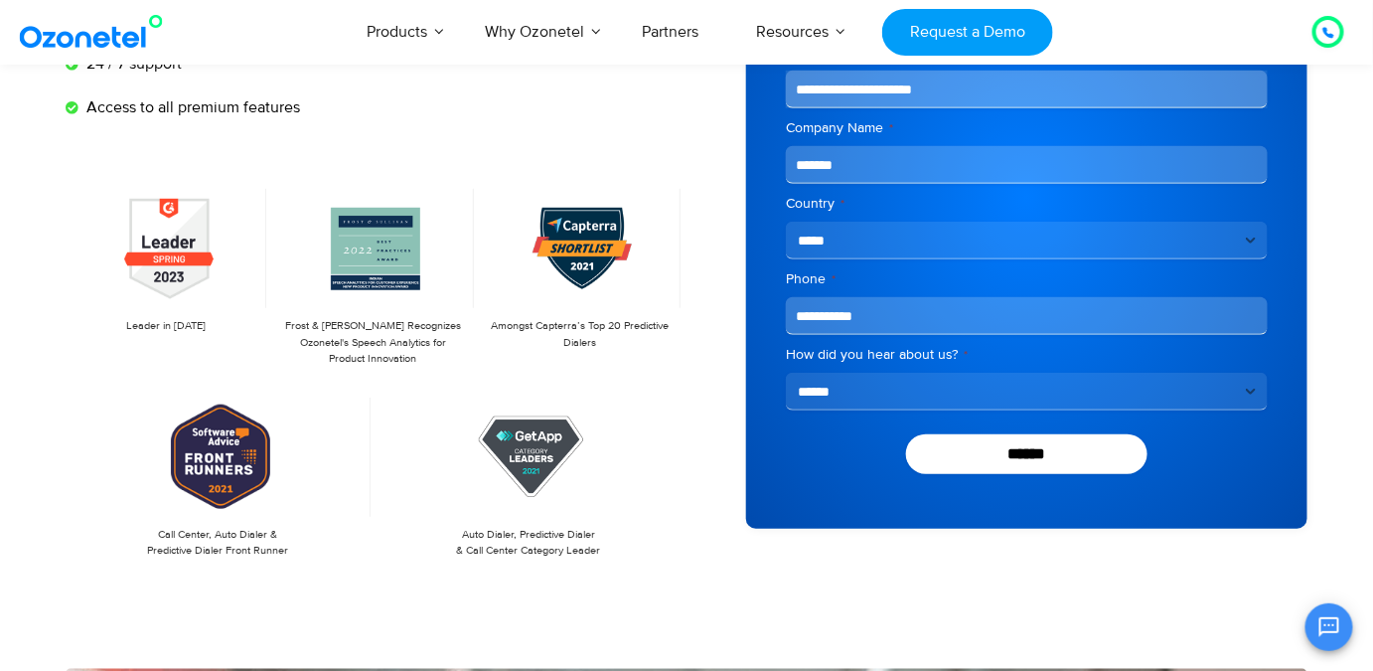  What do you see at coordinates (967, 32) in the screenshot?
I see `a: Request a Demo` at bounding box center [967, 32].